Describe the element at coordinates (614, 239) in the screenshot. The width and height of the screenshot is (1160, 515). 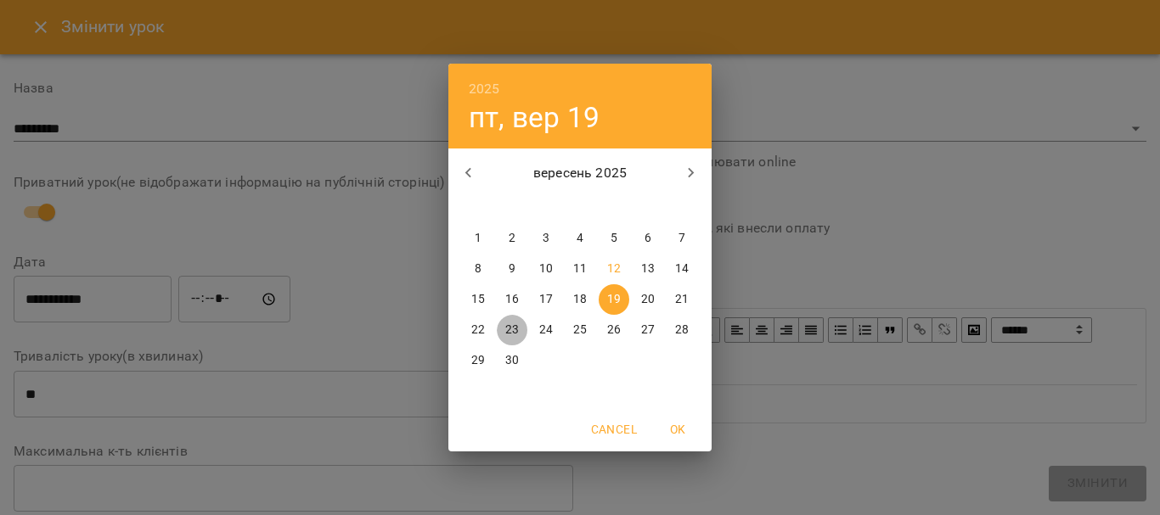
I see `button: 5` at that location.